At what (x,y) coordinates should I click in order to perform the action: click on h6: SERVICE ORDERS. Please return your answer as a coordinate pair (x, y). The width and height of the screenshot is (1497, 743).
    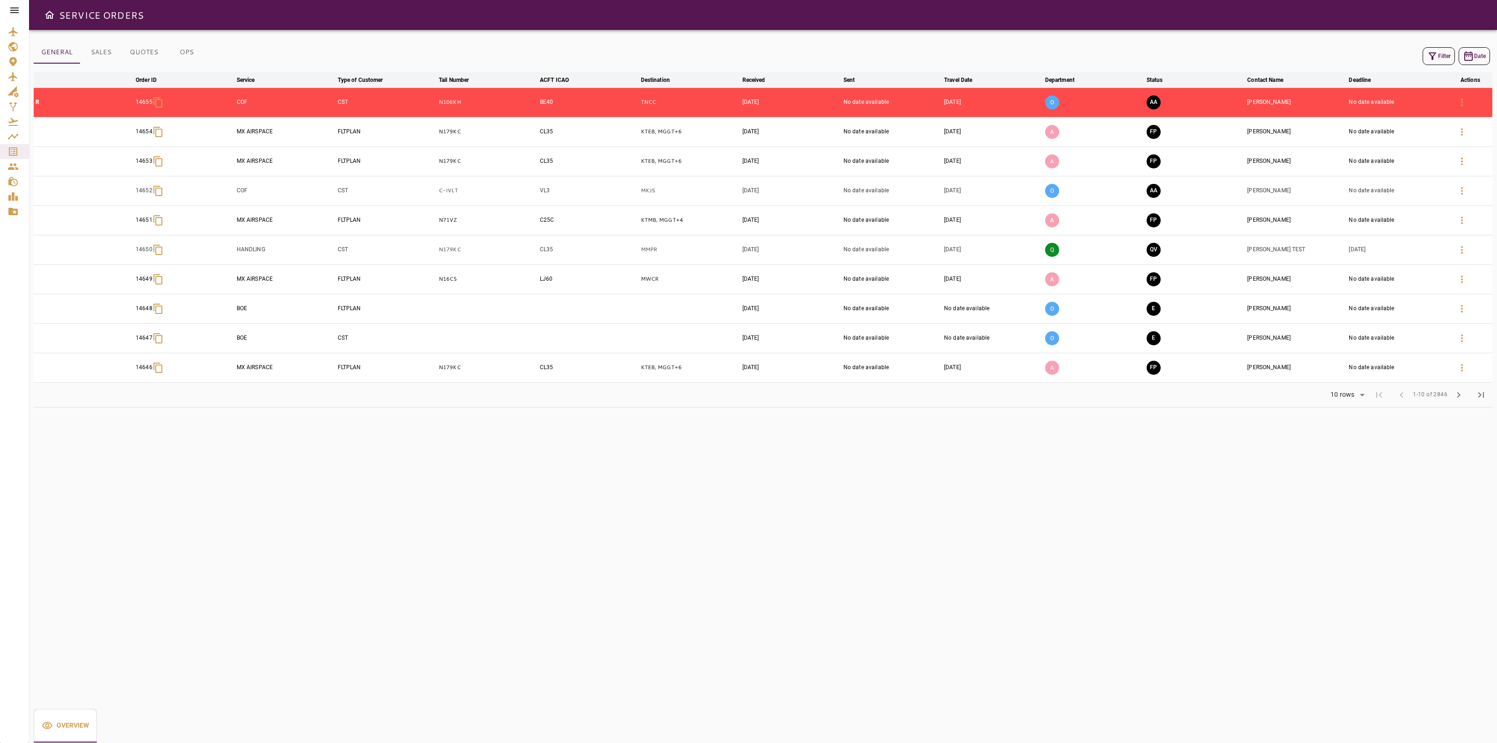
    Looking at the image, I should click on (101, 15).